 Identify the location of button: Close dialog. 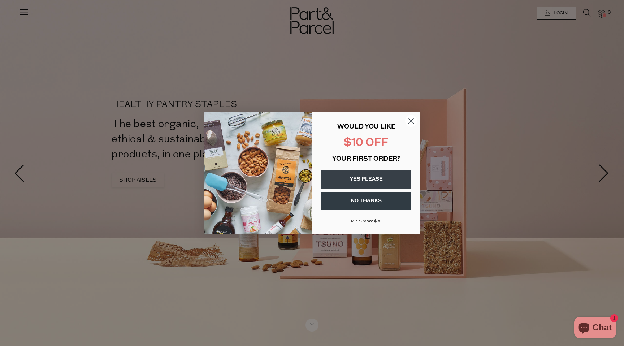
(411, 121).